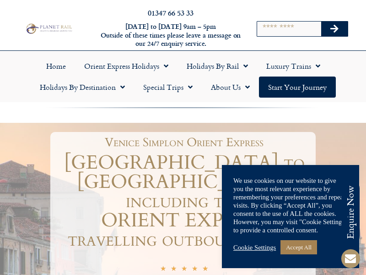 This screenshot has height=275, width=366. Describe the element at coordinates (171, 12) in the screenshot. I see `a: 01347 66 53 33` at that location.